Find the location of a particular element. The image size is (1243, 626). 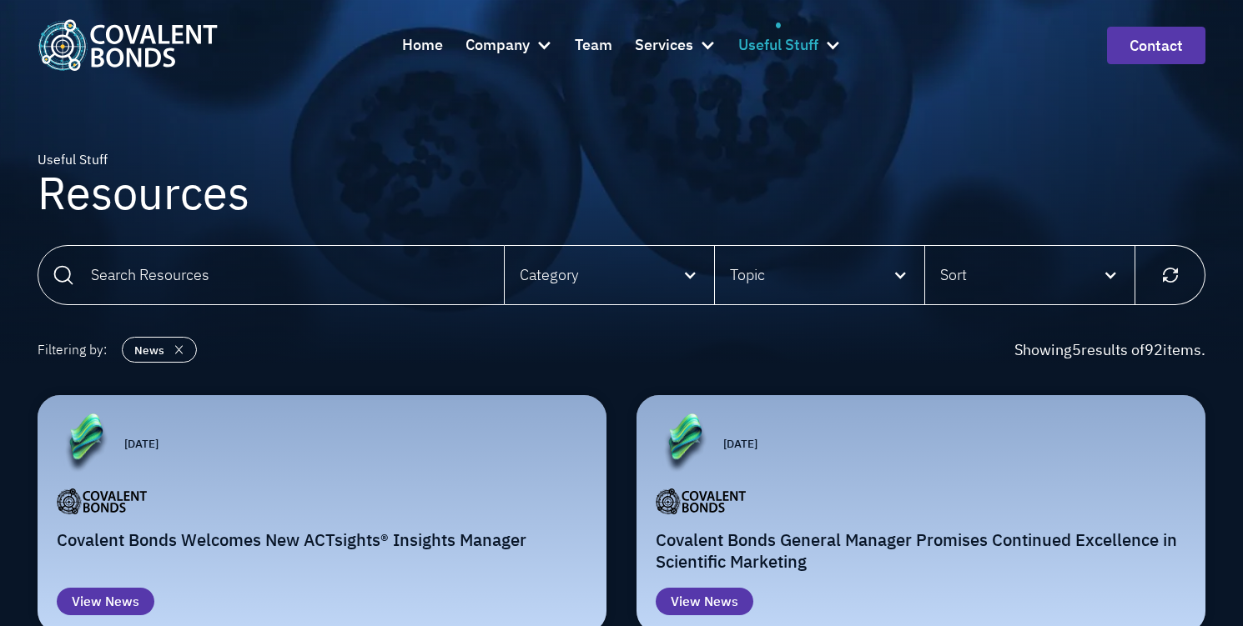

a: contact is located at coordinates (1156, 45).